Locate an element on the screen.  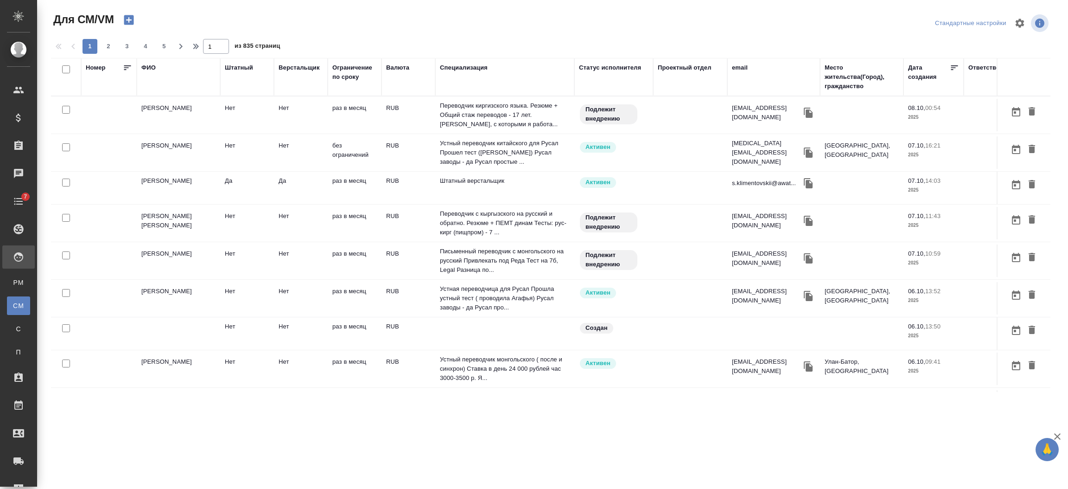
span: С is located at coordinates (19, 329).